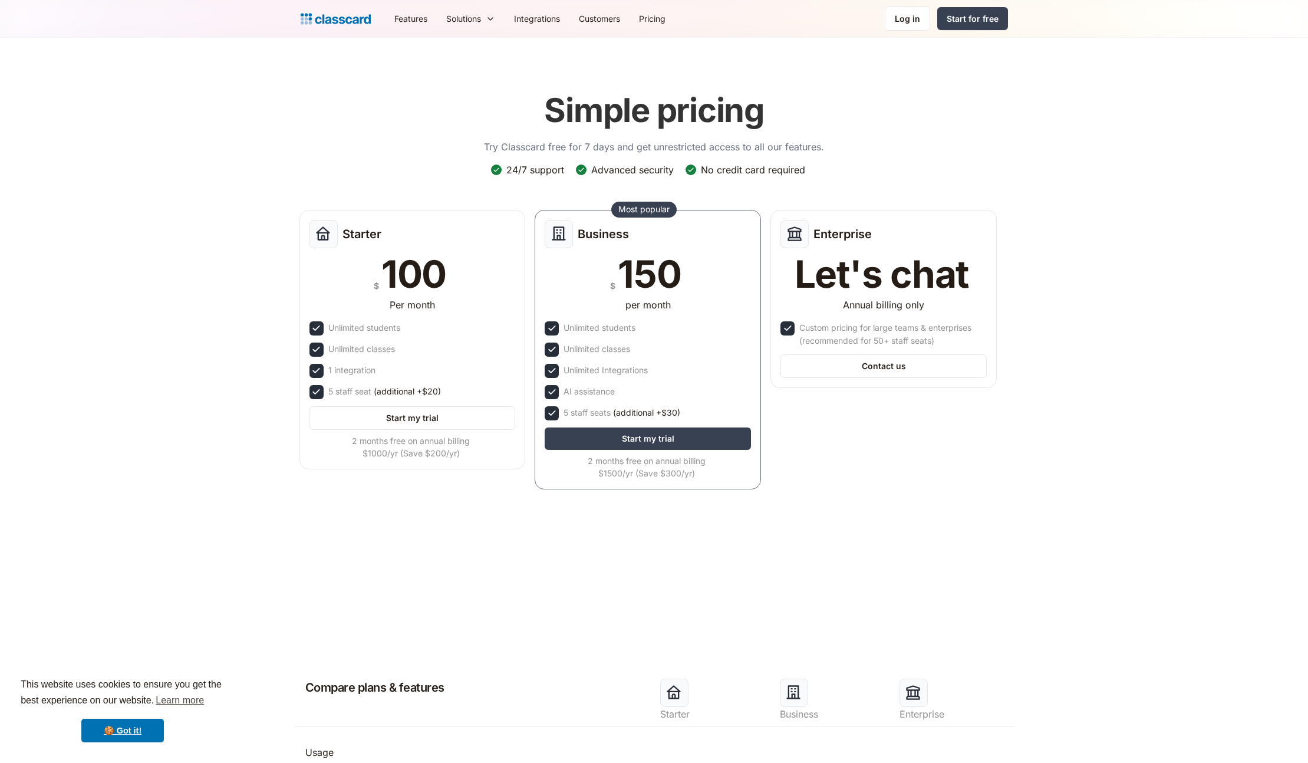 The height and width of the screenshot is (763, 1308). Describe the element at coordinates (654, 110) in the screenshot. I see `h1: Simple pricing` at that location.